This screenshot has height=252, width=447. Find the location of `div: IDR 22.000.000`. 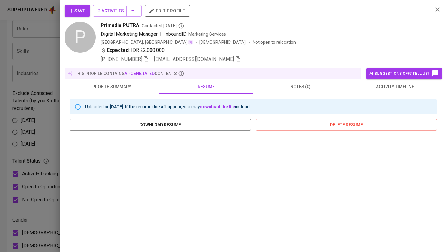

div: IDR 22.000.000 is located at coordinates (132, 50).